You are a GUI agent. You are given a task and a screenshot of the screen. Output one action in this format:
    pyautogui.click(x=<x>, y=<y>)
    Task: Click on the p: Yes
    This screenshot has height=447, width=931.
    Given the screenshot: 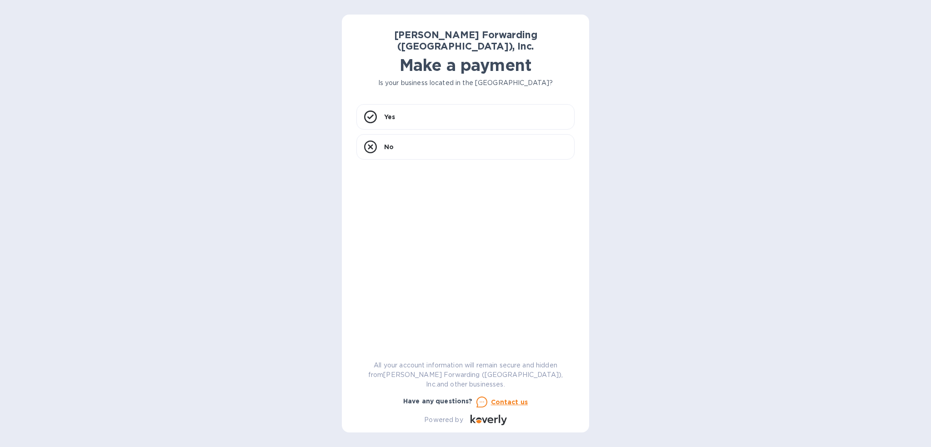 What is the action you would take?
    pyautogui.click(x=390, y=117)
    